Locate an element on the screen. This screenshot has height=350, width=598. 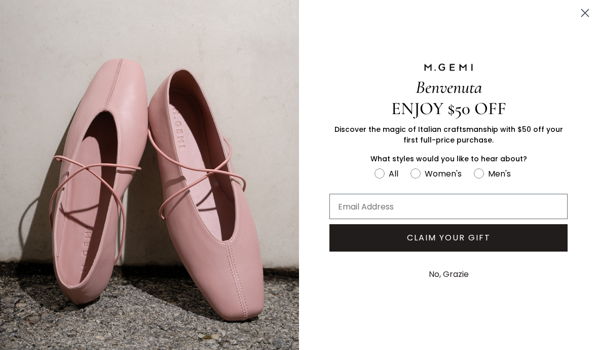
div: Men's is located at coordinates (499, 173).